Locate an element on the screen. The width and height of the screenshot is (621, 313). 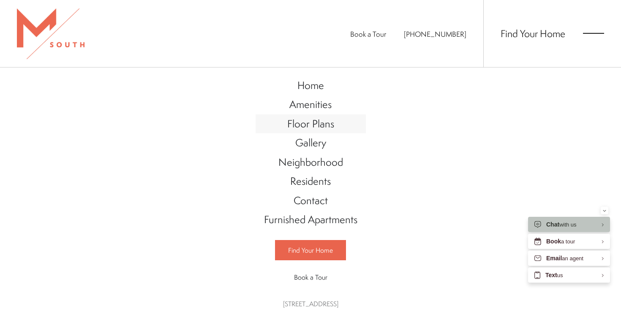
span: Furnished Apartments is located at coordinates (310, 219).